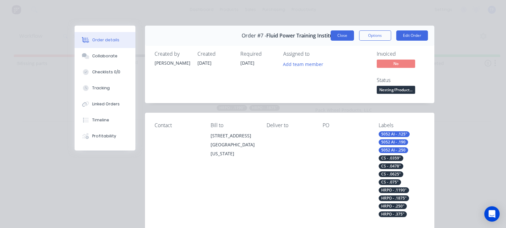 This screenshot has height=228, width=506. I want to click on div: HRPO - .375", so click(393, 214).